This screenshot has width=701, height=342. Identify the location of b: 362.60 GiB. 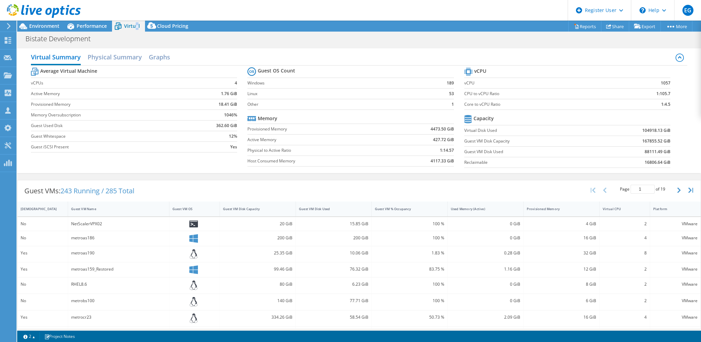
(226, 126).